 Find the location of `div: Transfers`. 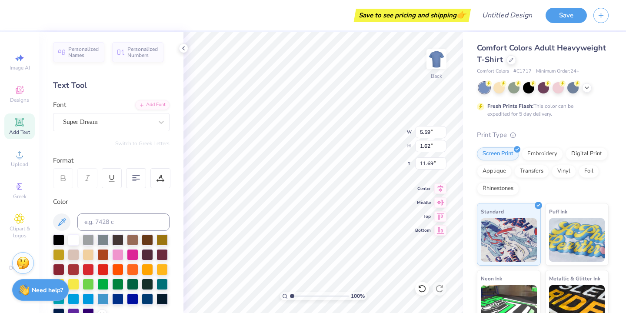

div: Transfers is located at coordinates (531, 171).